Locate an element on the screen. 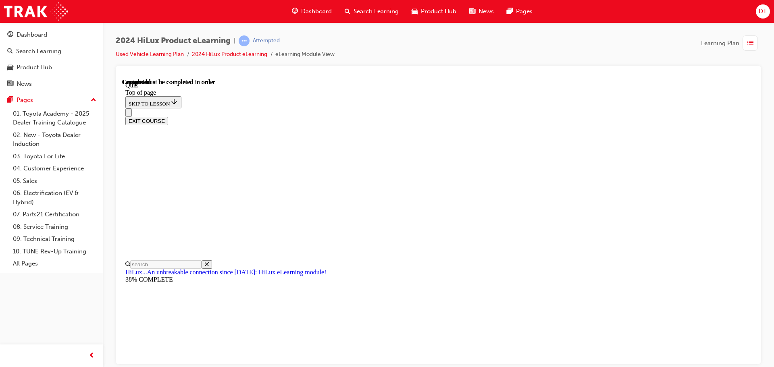  a: 01. Toyota Academy - 2025 Dealer Training Catalogue is located at coordinates (54, 118).